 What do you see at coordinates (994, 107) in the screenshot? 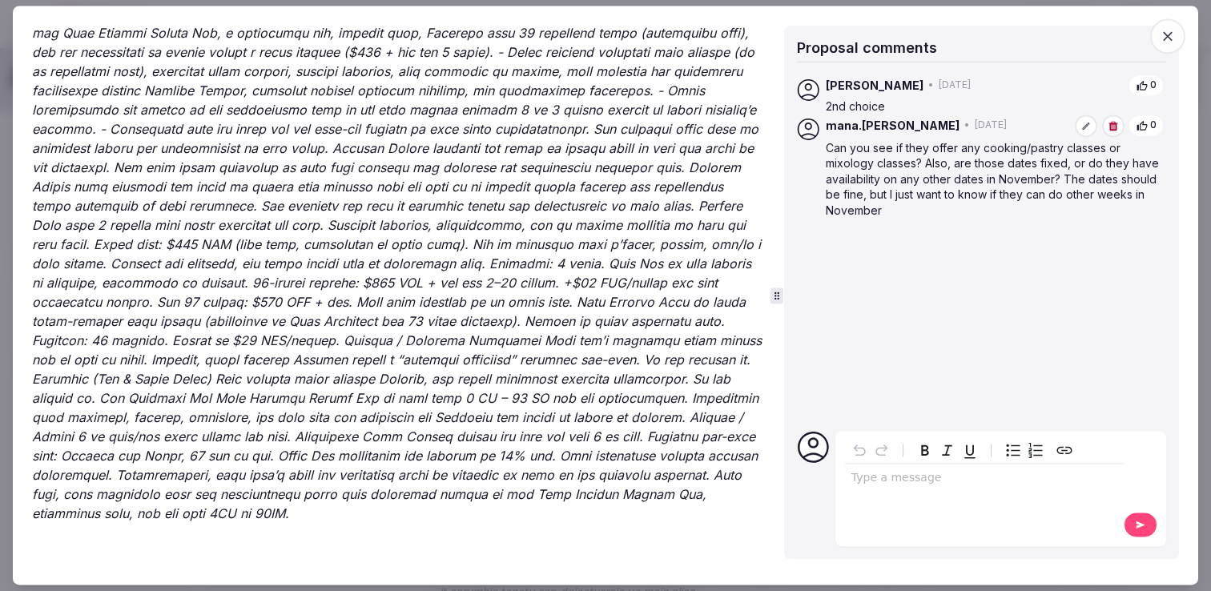
I see `p: 2nd choice` at bounding box center [994, 107].